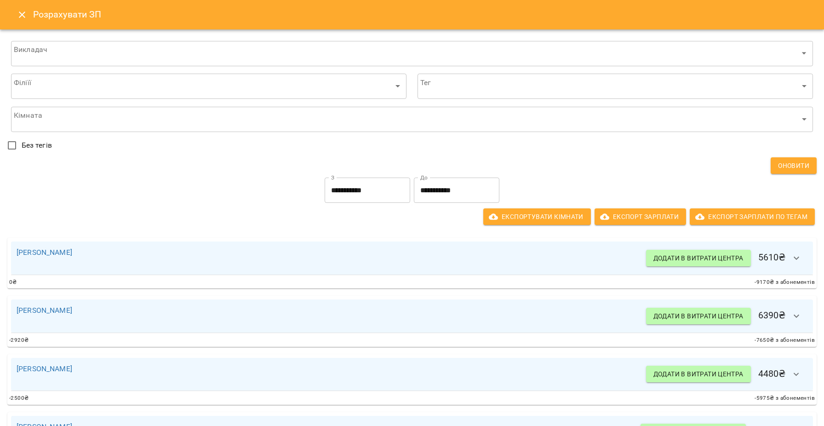 This screenshot has width=824, height=426. I want to click on span: Без тегів, so click(37, 145).